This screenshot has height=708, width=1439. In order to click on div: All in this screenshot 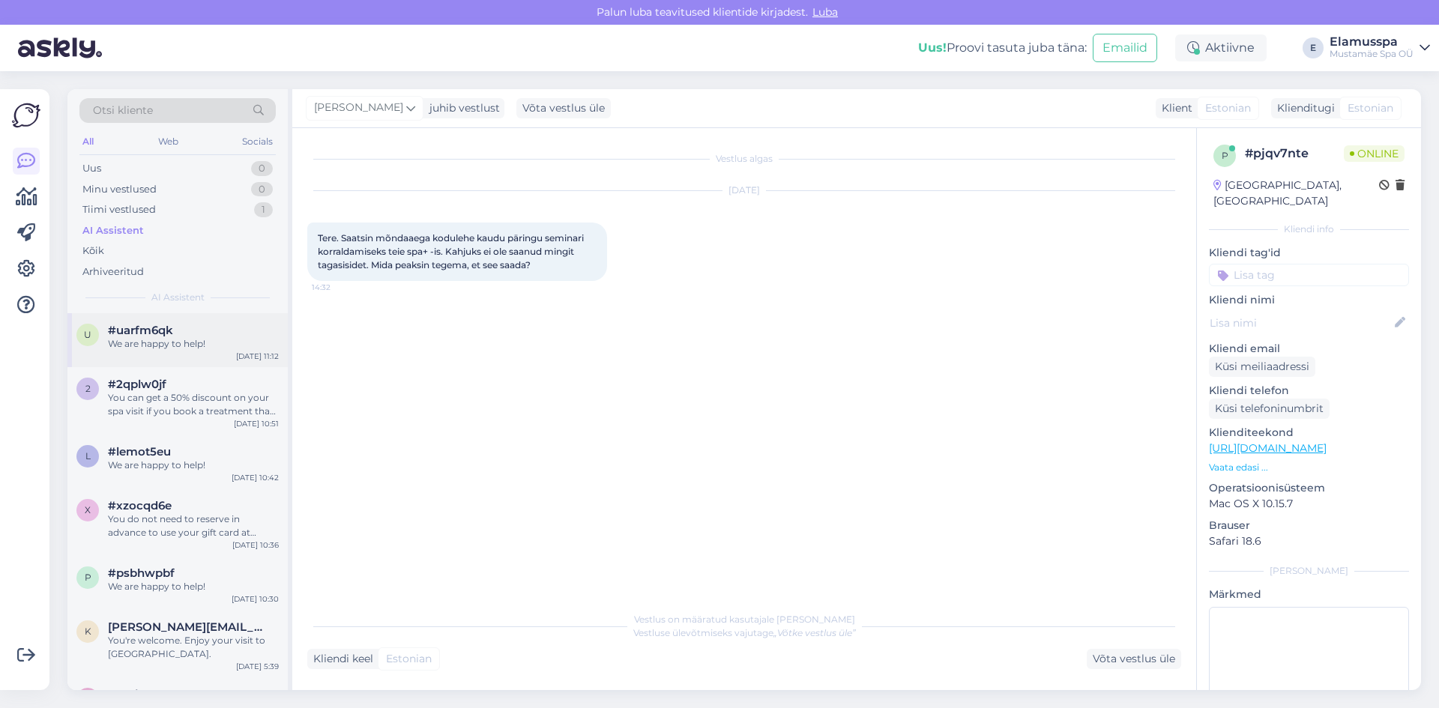, I will do `click(88, 142)`.